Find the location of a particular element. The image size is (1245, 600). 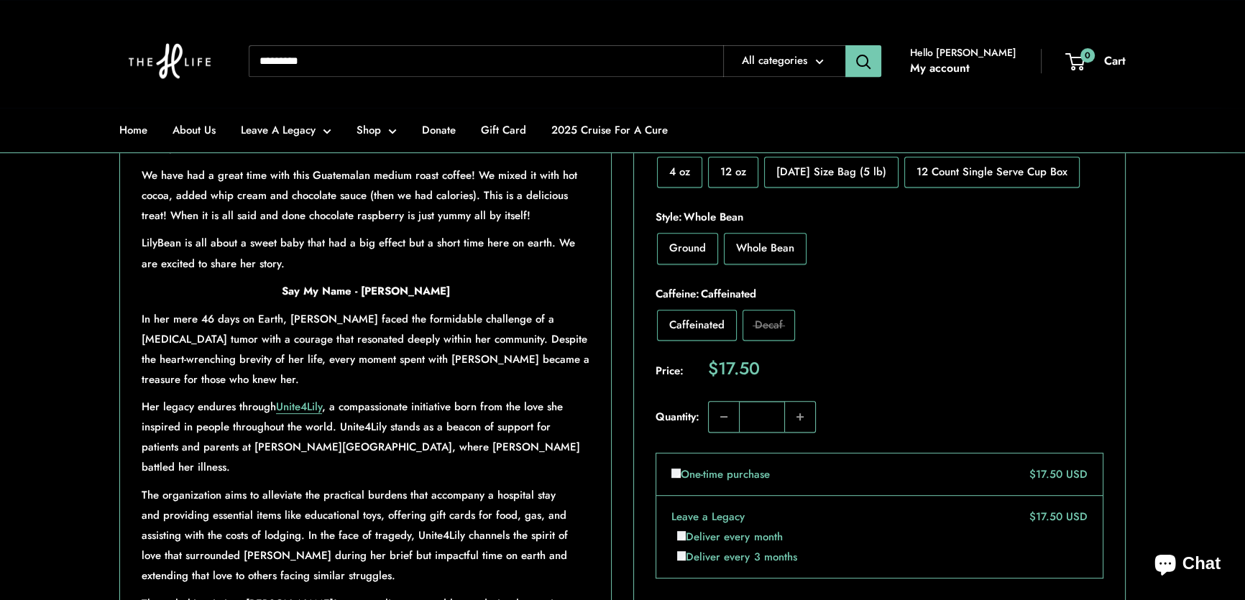

a: My account is located at coordinates (940, 68).